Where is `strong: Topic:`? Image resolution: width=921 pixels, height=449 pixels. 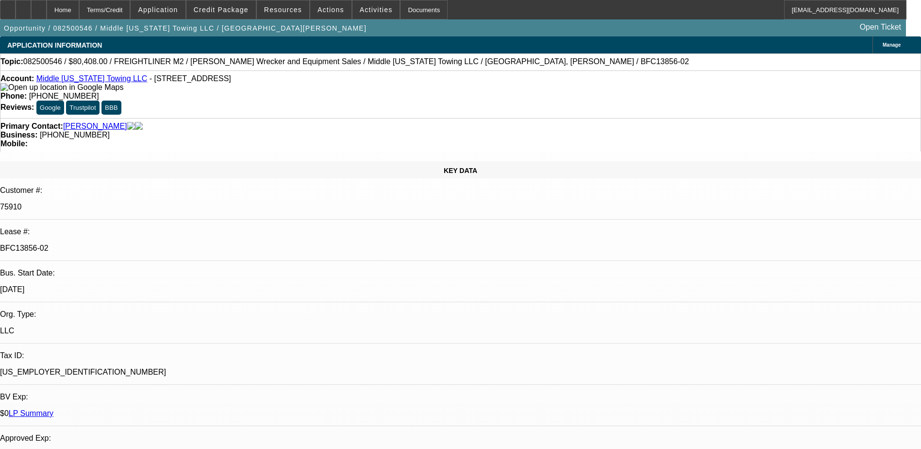 strong: Topic: is located at coordinates (12, 62).